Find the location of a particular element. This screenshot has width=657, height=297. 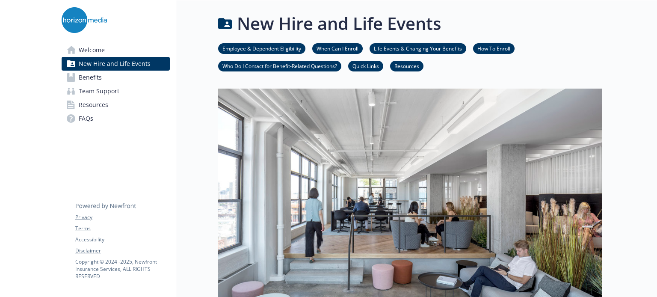

a: Welcome is located at coordinates (116, 50).